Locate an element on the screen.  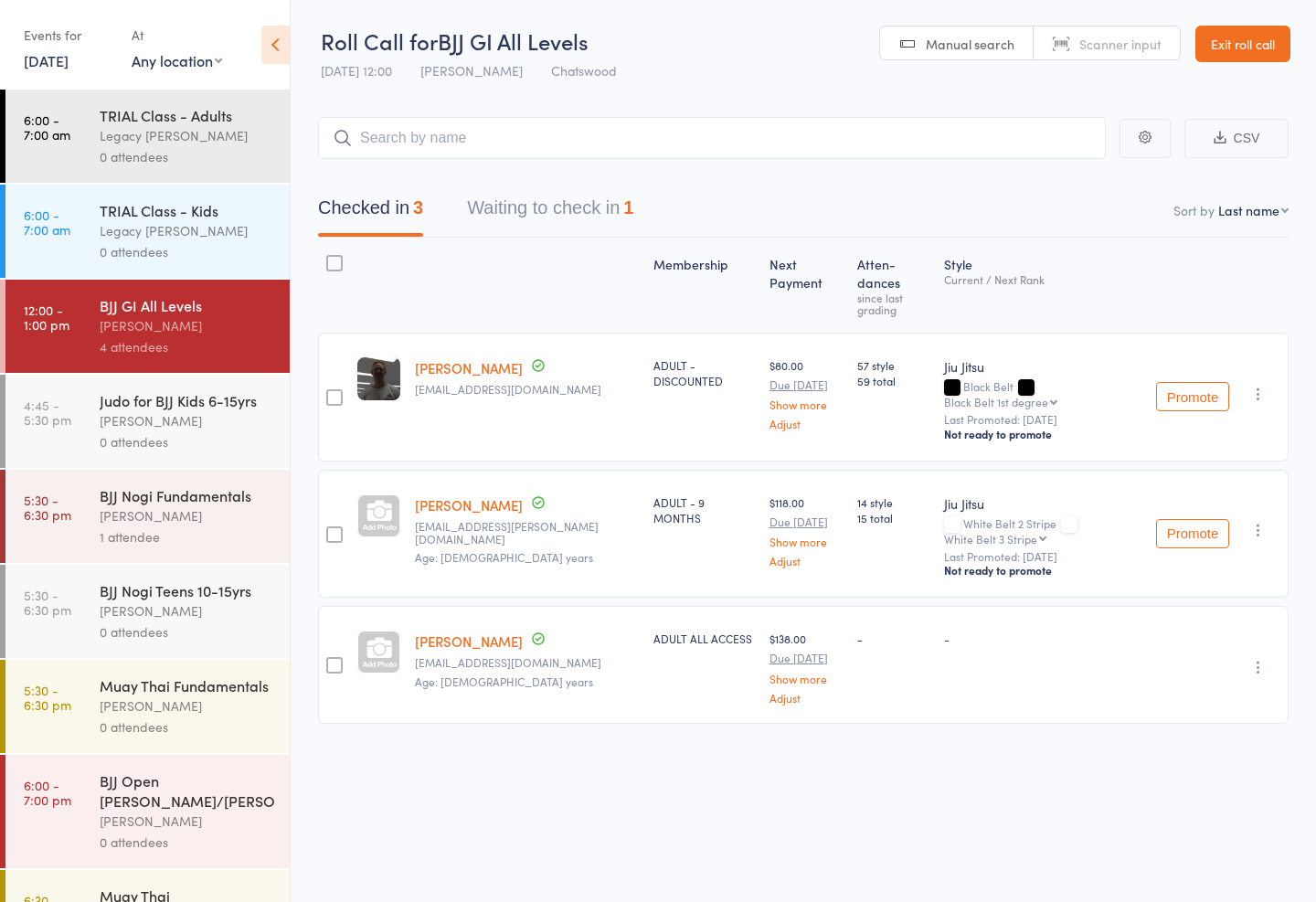
div: 1 is located at coordinates (628, 207).